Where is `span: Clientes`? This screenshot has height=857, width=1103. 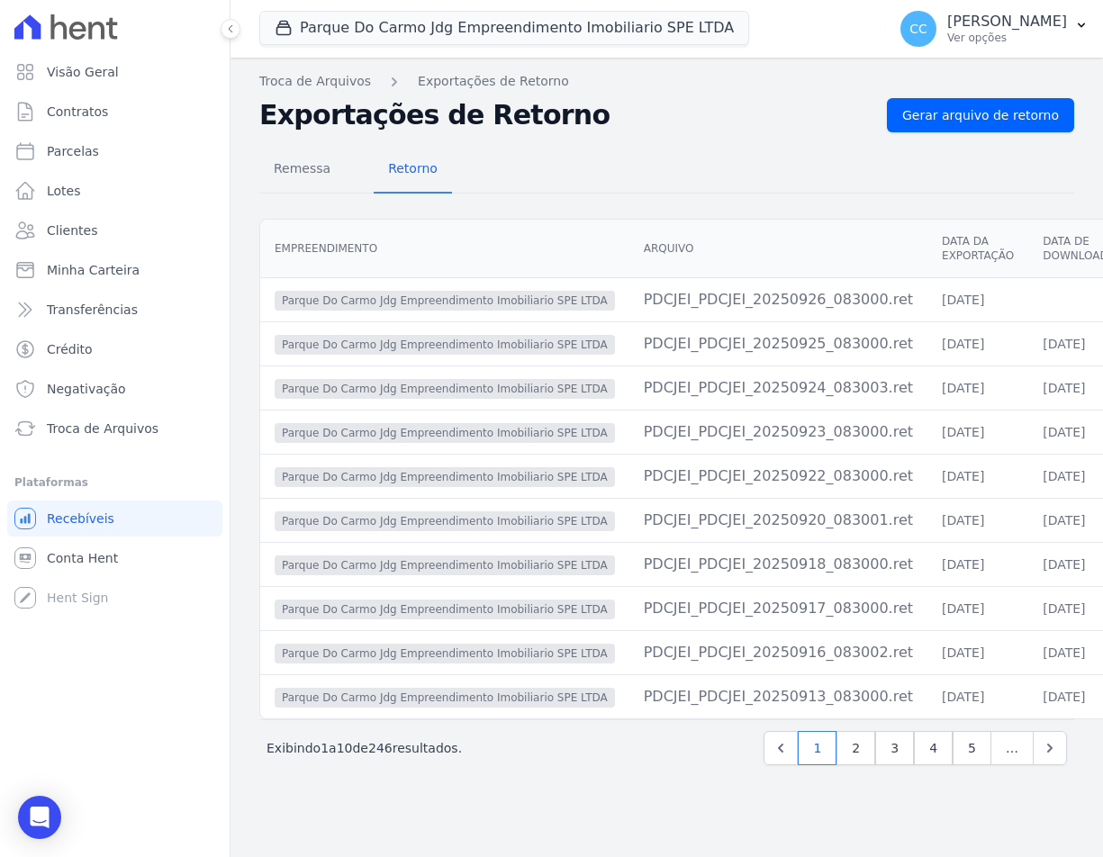
span: Clientes is located at coordinates (72, 231).